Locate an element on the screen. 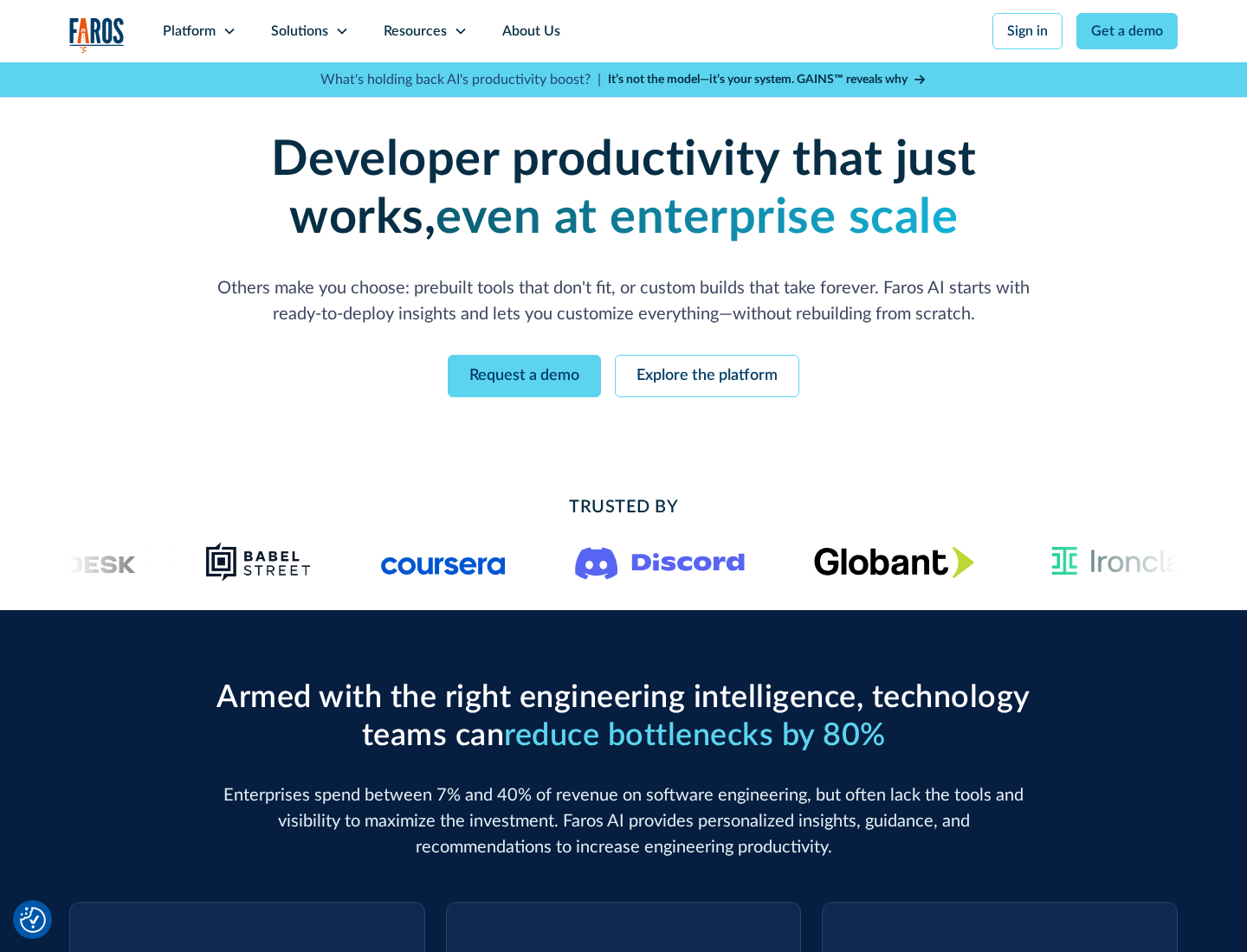  h2: Trusted By is located at coordinates (623, 507).